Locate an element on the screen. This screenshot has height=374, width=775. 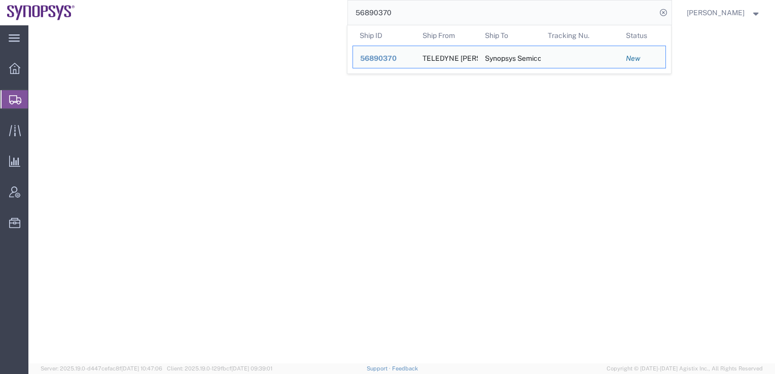
span: Server: 2025.19.0-d447cefac8f is located at coordinates (101, 369).